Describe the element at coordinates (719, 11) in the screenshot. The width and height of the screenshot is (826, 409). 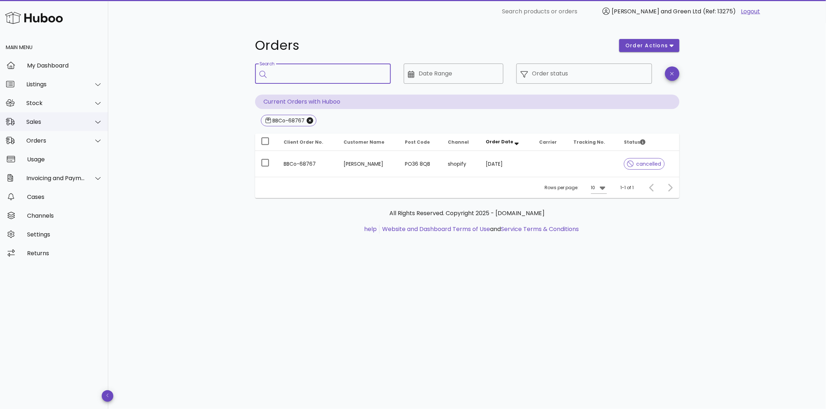
I see `span: (Ref: 13275)` at that location.